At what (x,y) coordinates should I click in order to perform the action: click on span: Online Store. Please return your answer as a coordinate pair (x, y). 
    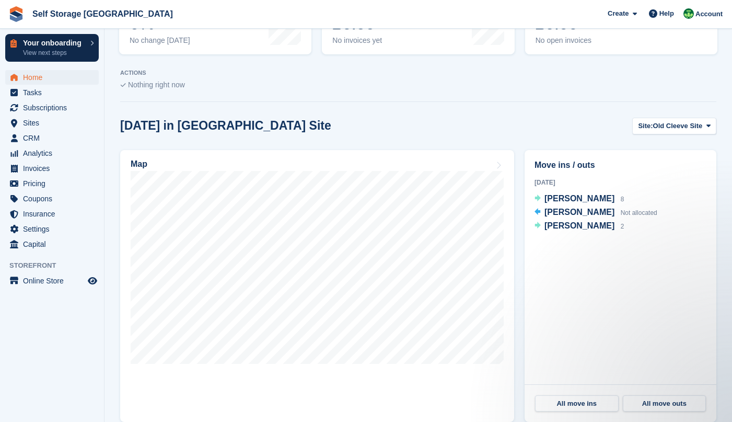
    Looking at the image, I should click on (54, 281).